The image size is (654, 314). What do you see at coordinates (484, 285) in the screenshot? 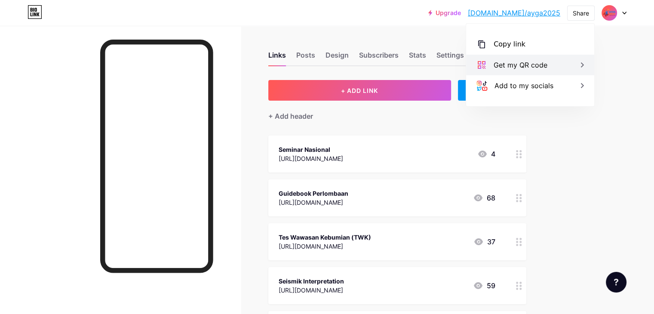
I see `div: 59` at bounding box center [484, 285].